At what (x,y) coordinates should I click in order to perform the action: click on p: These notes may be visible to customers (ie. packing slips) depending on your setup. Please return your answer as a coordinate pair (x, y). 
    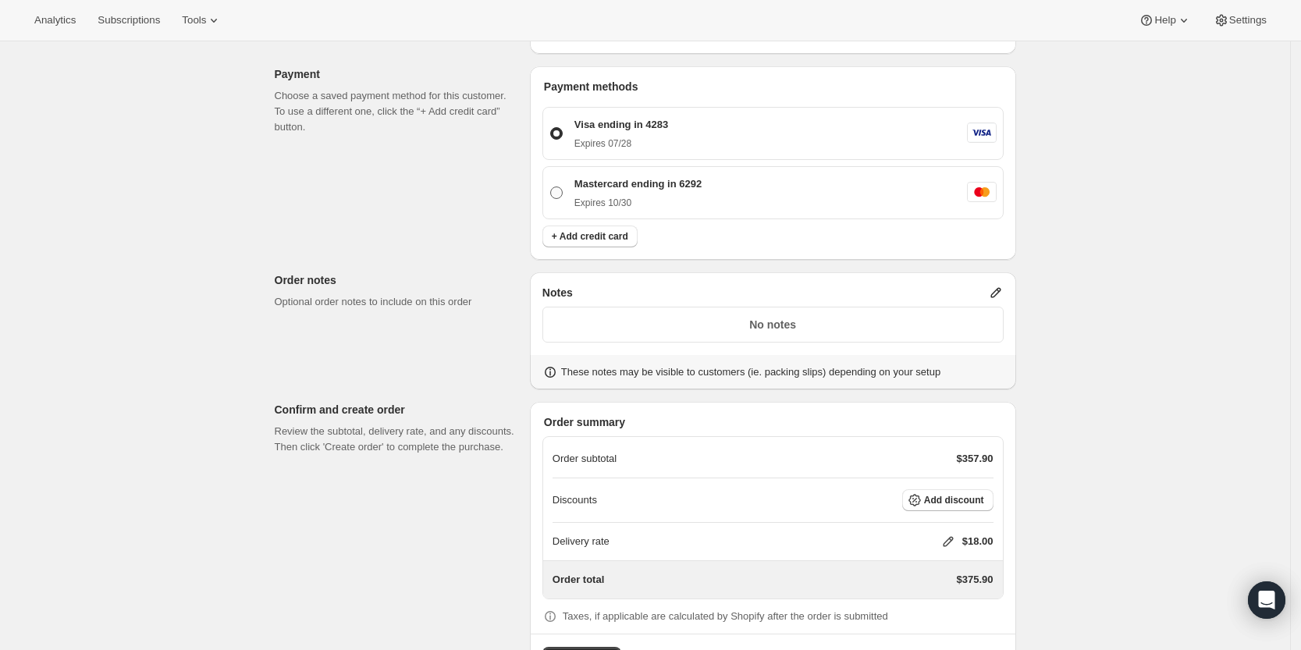
    Looking at the image, I should click on (751, 372).